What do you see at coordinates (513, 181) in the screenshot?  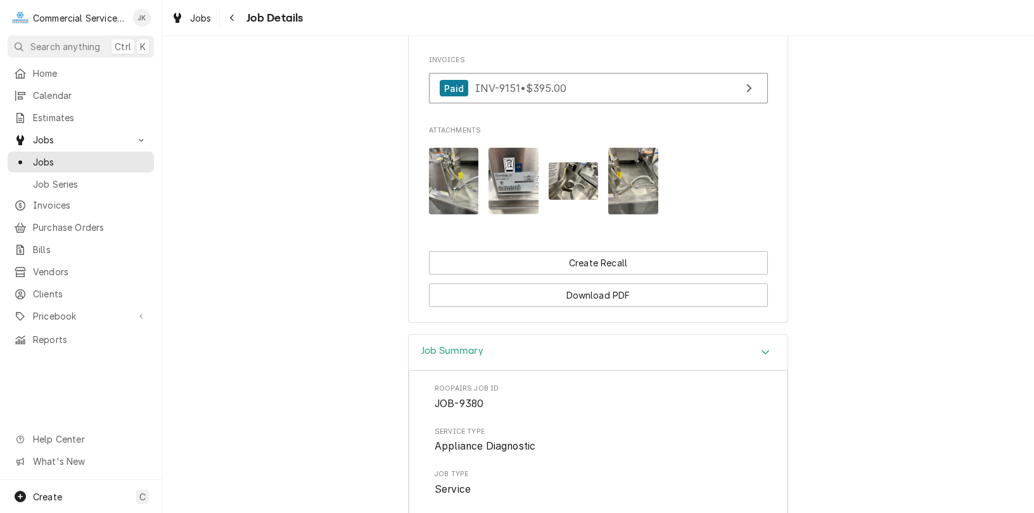 I see `img: UGdfkVqvT6m7V4FoqXTB` at bounding box center [513, 181].